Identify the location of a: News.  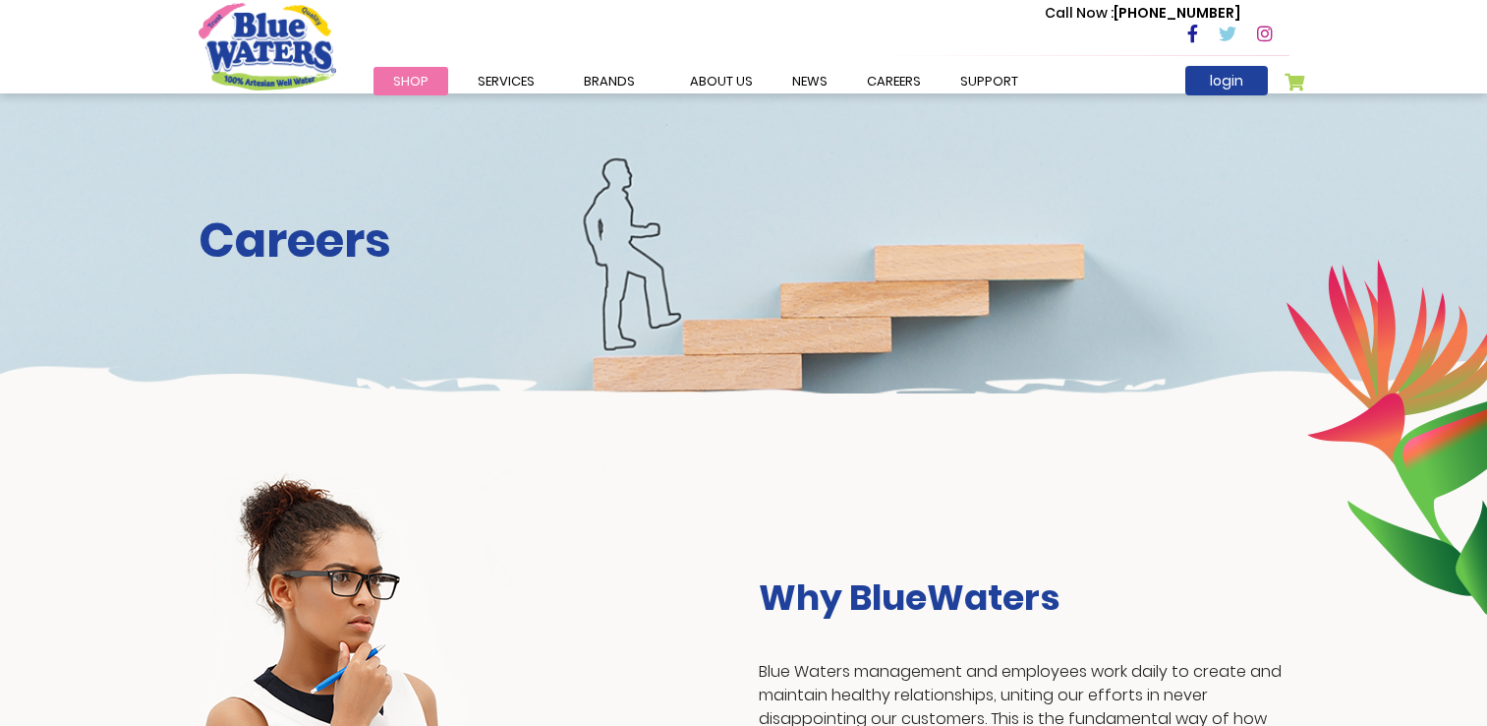
(810, 81).